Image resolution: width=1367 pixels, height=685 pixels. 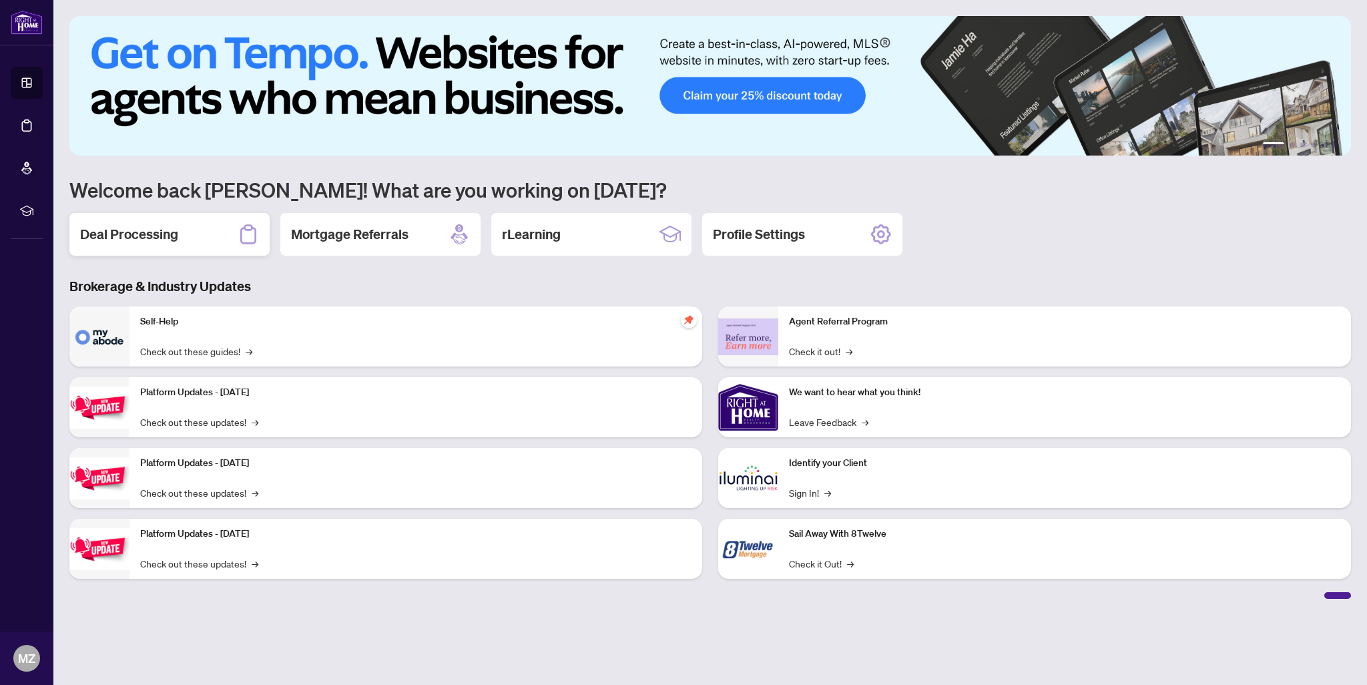 What do you see at coordinates (748, 336) in the screenshot?
I see `img: Agent Referral Program` at bounding box center [748, 336].